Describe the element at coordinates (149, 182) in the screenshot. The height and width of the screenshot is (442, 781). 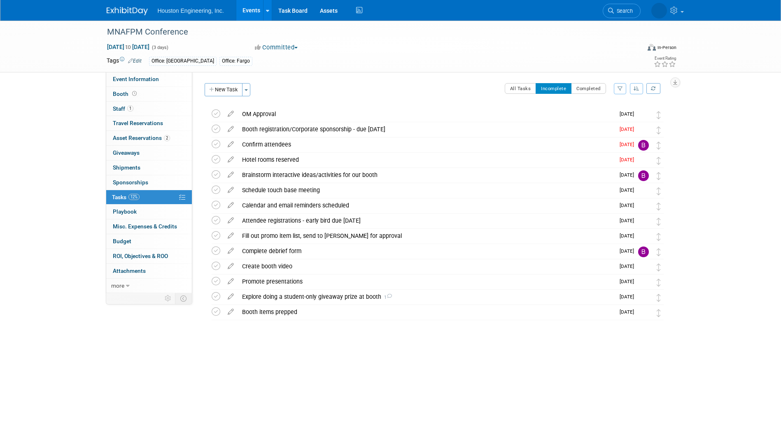
I see `a: Sponsorships` at that location.